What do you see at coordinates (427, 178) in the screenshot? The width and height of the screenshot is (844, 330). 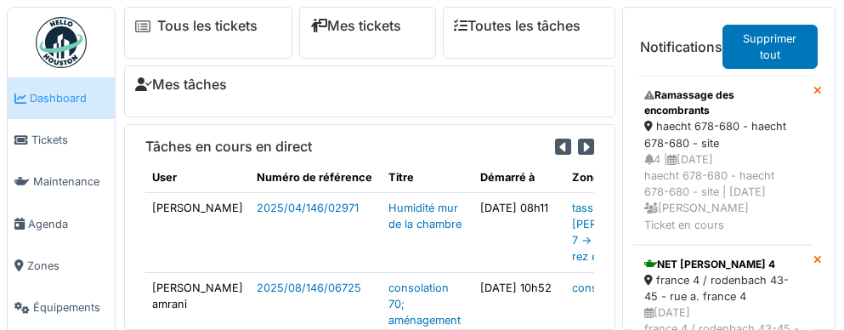 I see `th: Titre` at bounding box center [427, 178].